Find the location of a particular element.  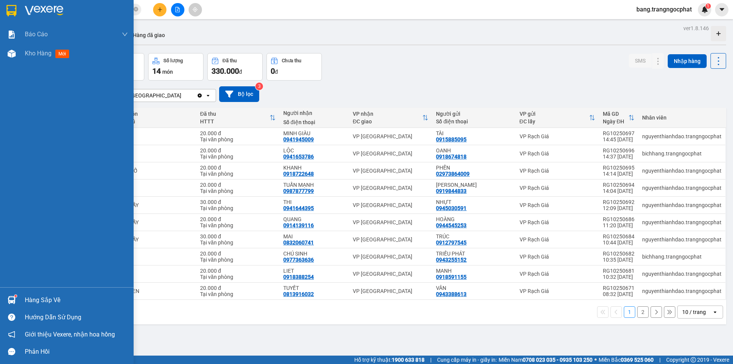

sup: 1 is located at coordinates (16, 296).